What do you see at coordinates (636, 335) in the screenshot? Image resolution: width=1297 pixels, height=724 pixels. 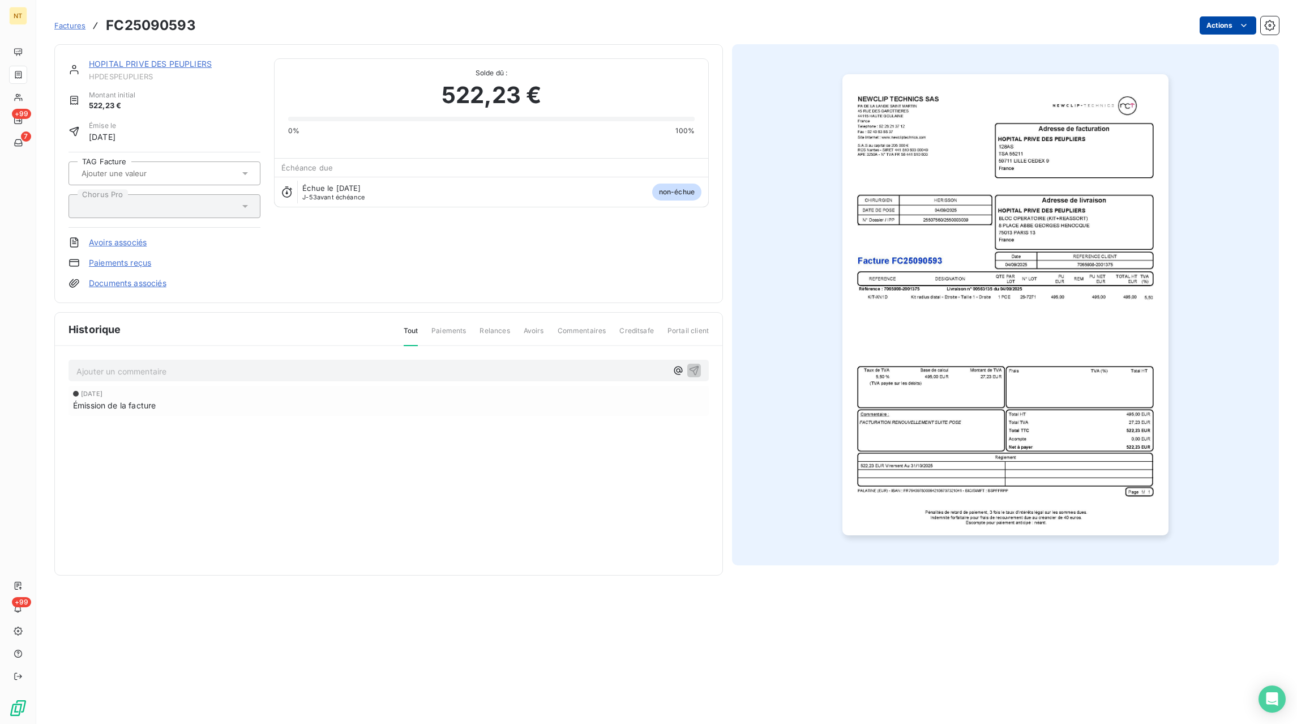 I see `span: Creditsafe` at bounding box center [636, 335].